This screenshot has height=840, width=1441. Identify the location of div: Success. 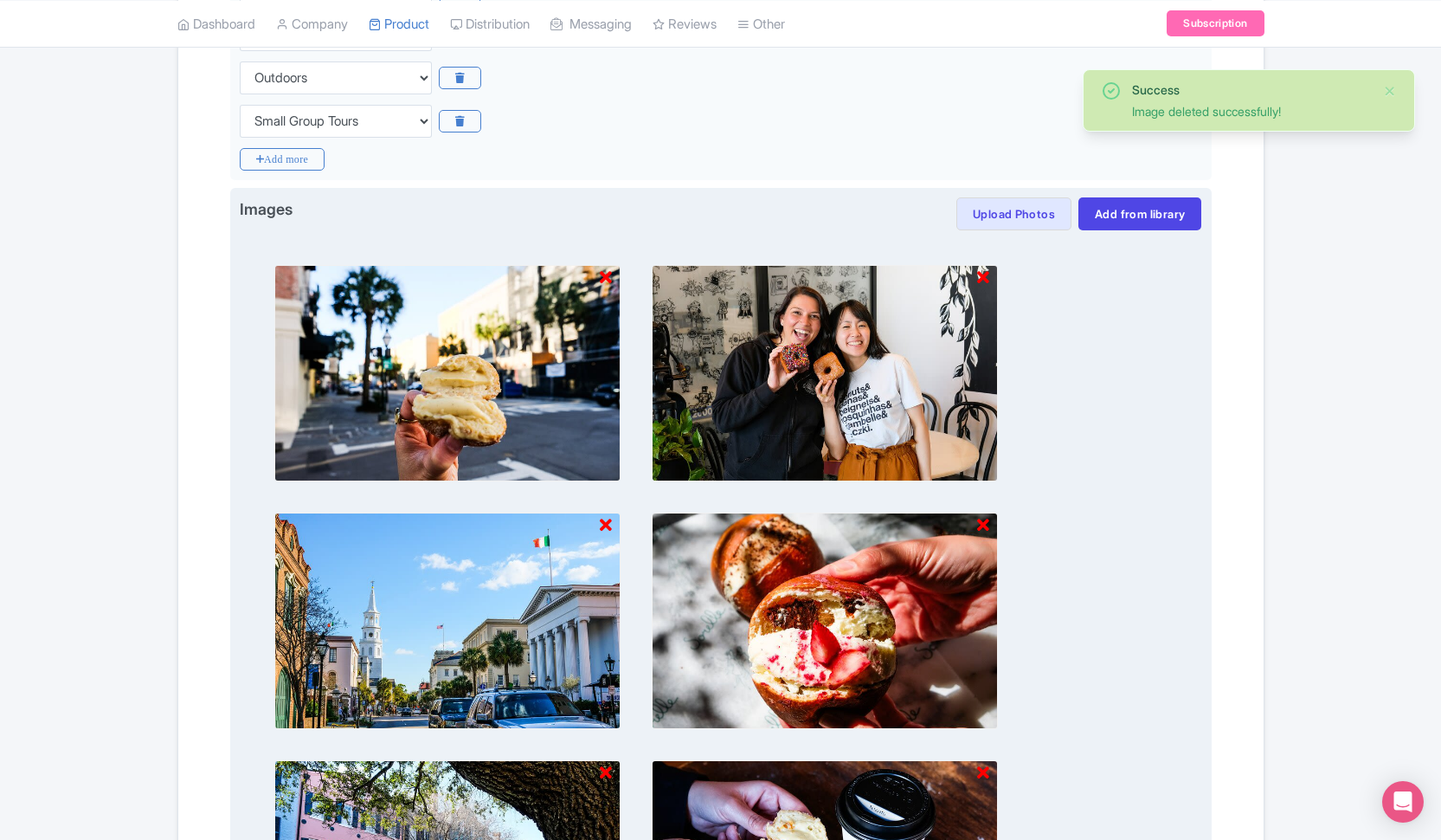
(1251, 89).